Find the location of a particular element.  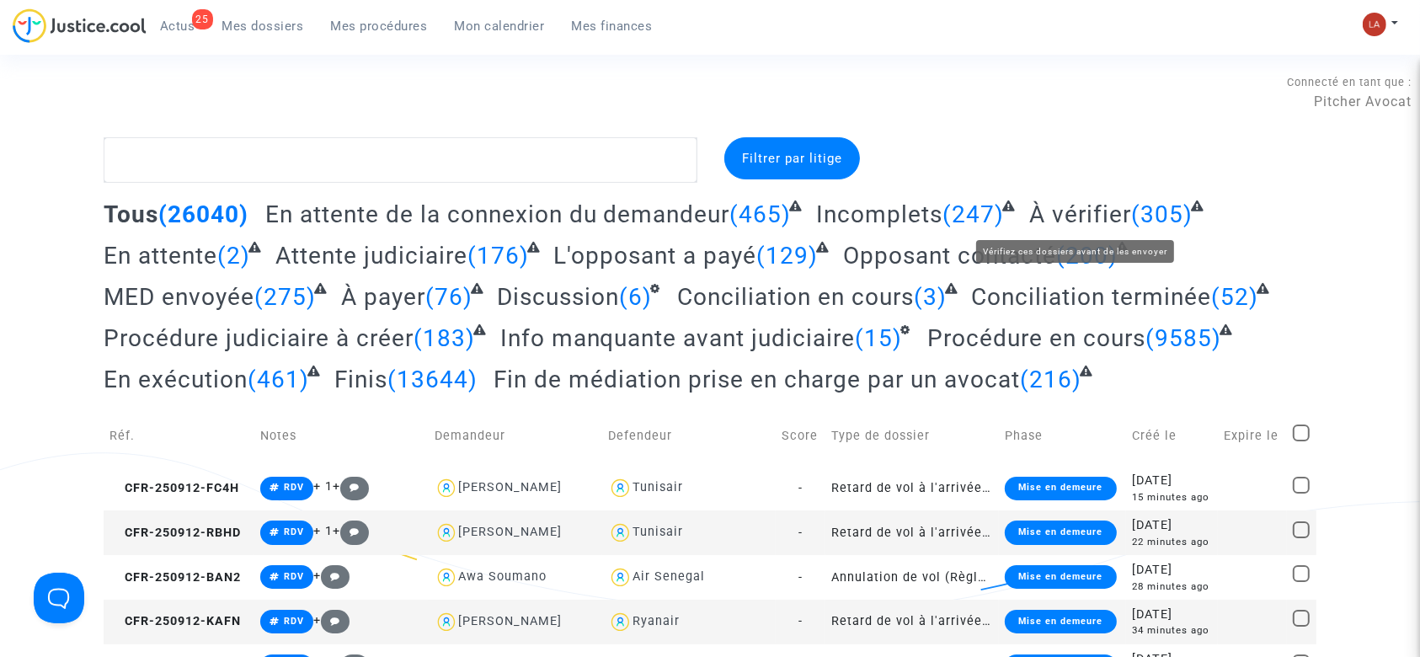

span: L'opposant a payé is located at coordinates (655, 255).